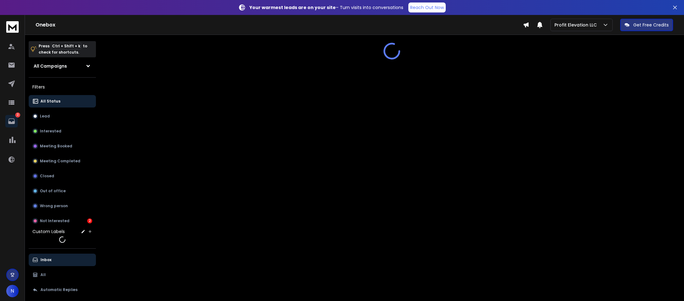  What do you see at coordinates (55, 221) in the screenshot?
I see `p: Not Interested` at bounding box center [55, 221].